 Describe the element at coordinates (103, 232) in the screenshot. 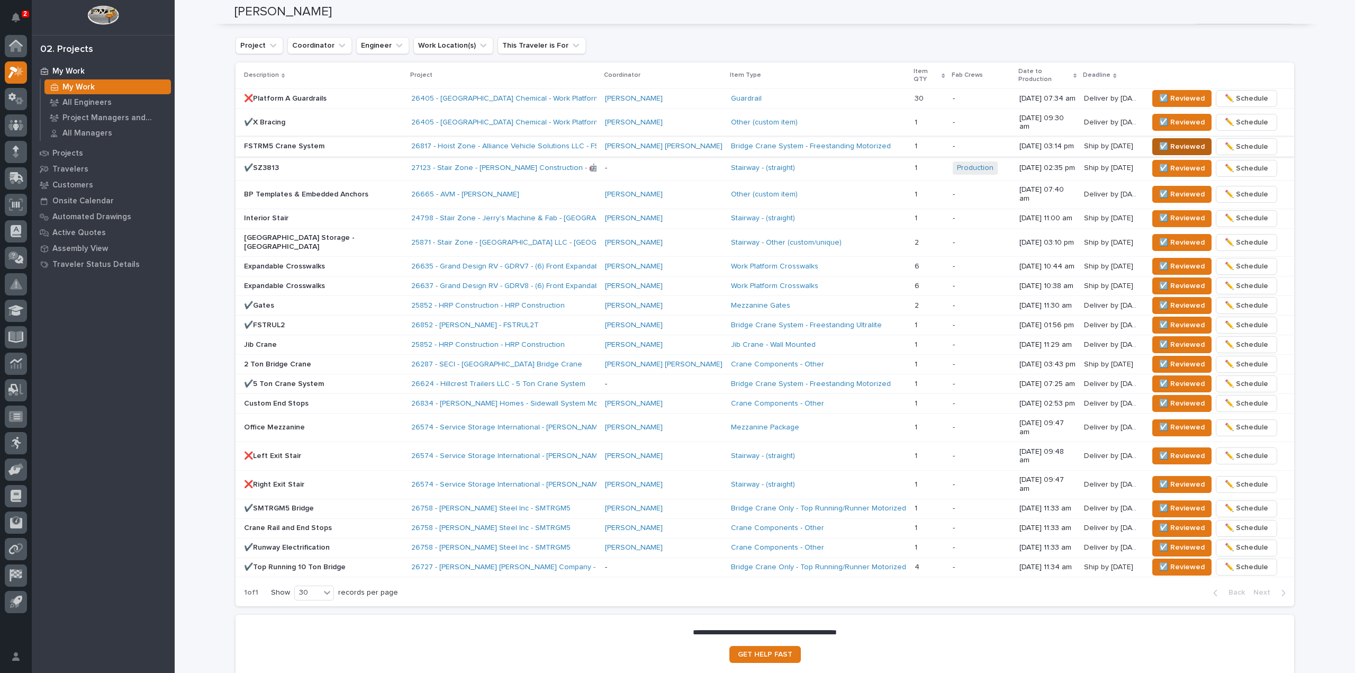

I see `a: Active Quotes` at that location.